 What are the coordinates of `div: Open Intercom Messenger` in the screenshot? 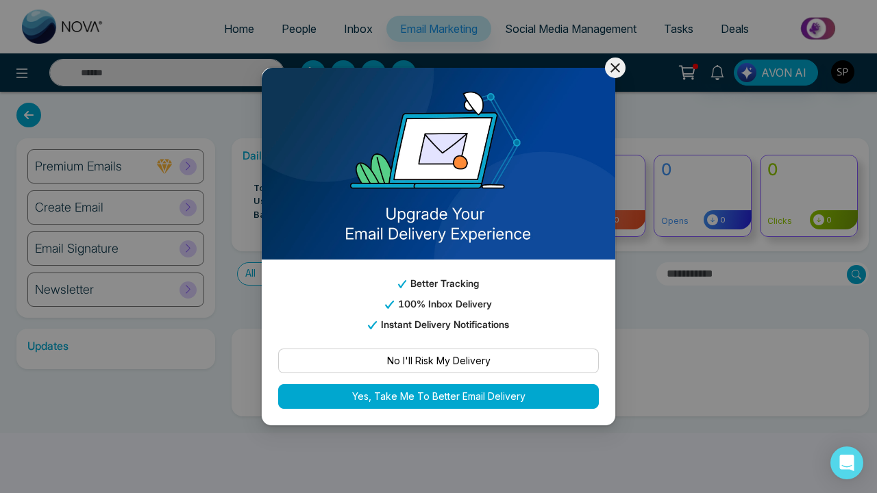 It's located at (847, 463).